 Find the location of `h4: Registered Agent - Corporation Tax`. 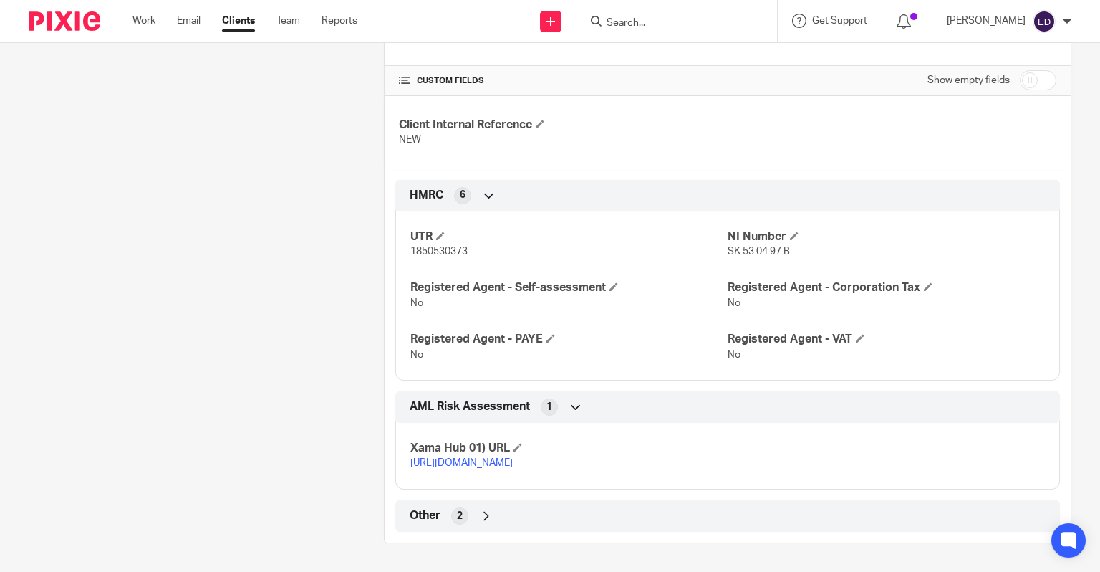

h4: Registered Agent - Corporation Tax is located at coordinates (886, 287).